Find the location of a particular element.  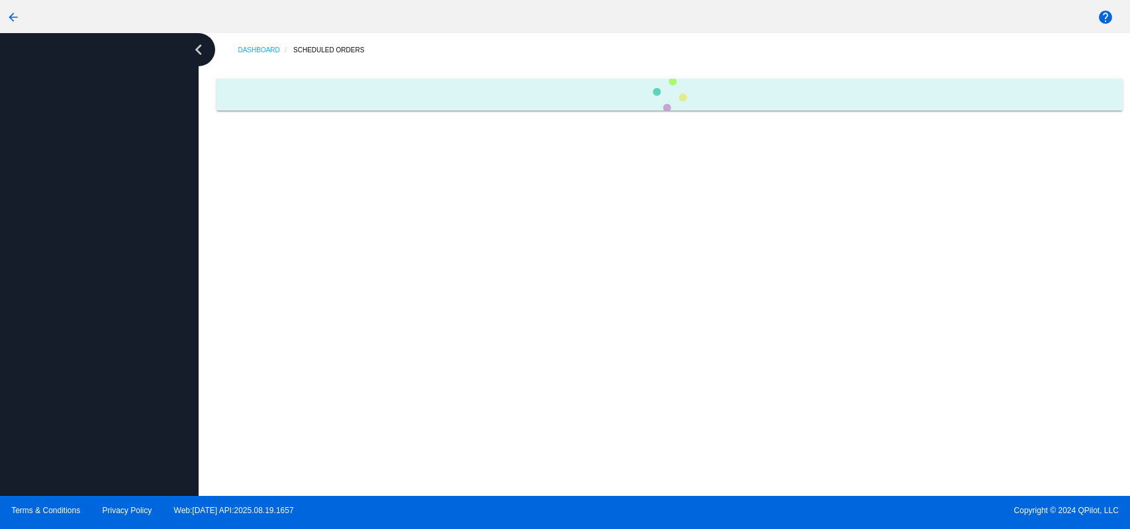

a: Scheduled Orders is located at coordinates (334, 50).